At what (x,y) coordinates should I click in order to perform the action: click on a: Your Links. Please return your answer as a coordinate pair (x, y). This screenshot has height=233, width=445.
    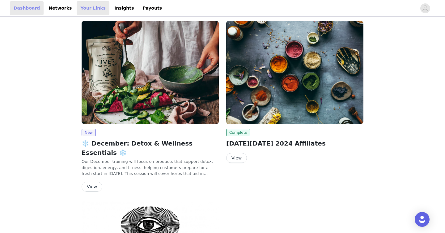
    Looking at the image, I should click on (93, 8).